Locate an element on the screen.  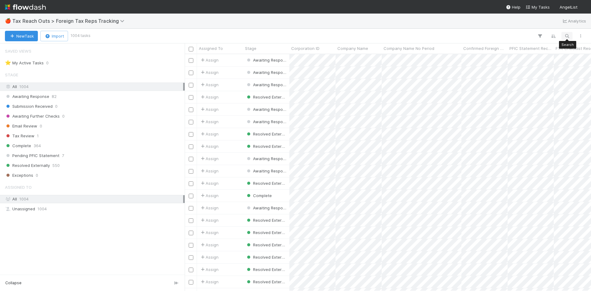
span: My Tasks is located at coordinates (538, 7).